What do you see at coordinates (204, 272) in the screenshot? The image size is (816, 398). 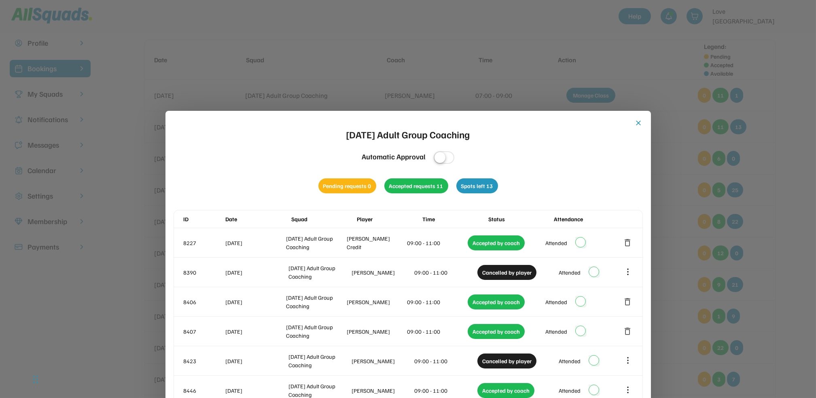 I see `div: 8390` at bounding box center [204, 272].